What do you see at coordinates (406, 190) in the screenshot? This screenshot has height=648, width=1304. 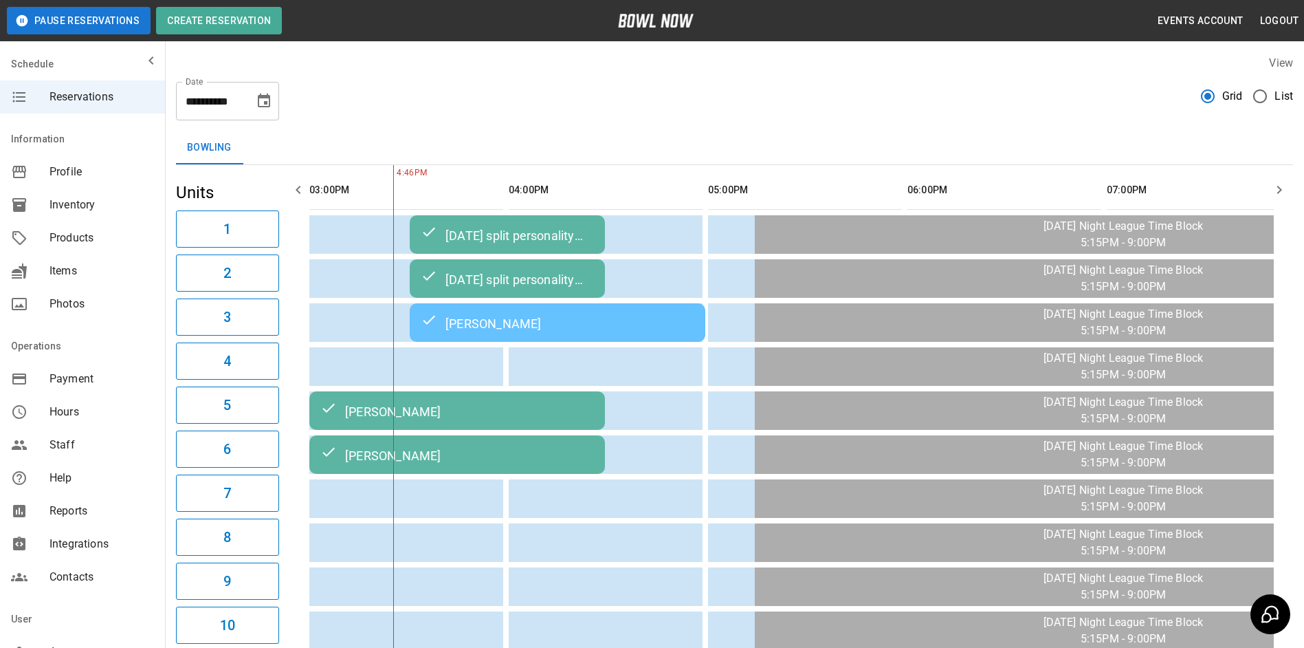 I see `th: 03:00PM` at bounding box center [406, 190].